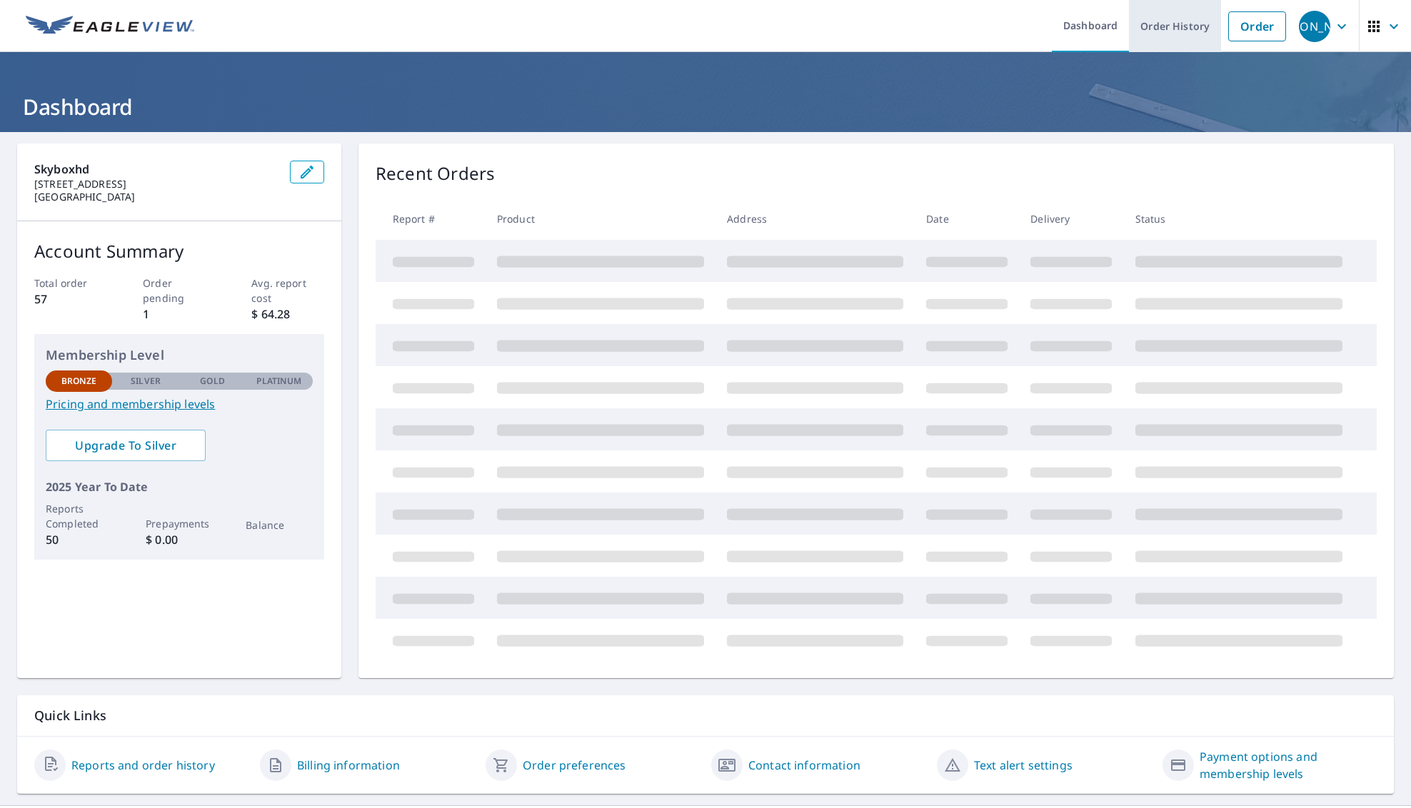 Image resolution: width=1411 pixels, height=808 pixels. What do you see at coordinates (212, 381) in the screenshot?
I see `p: Gold` at bounding box center [212, 381].